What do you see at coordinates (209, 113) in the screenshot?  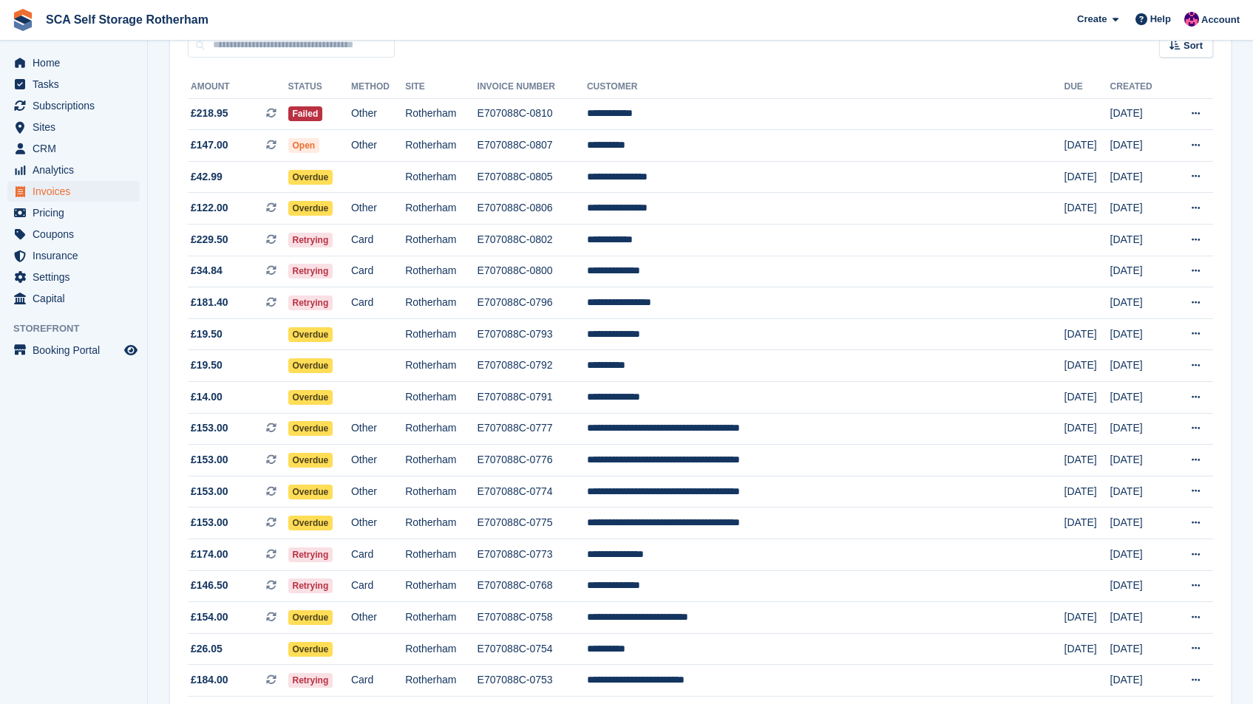 I see `span: £218.95` at bounding box center [209, 113].